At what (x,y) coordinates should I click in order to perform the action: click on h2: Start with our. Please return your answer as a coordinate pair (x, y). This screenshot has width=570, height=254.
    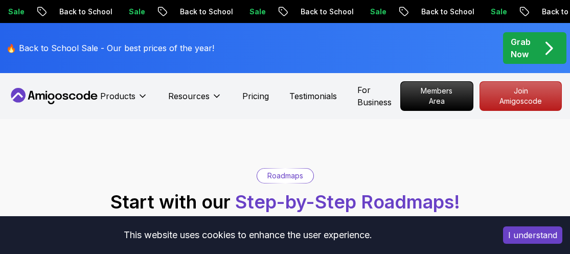
    Looking at the image, I should click on (285, 202).